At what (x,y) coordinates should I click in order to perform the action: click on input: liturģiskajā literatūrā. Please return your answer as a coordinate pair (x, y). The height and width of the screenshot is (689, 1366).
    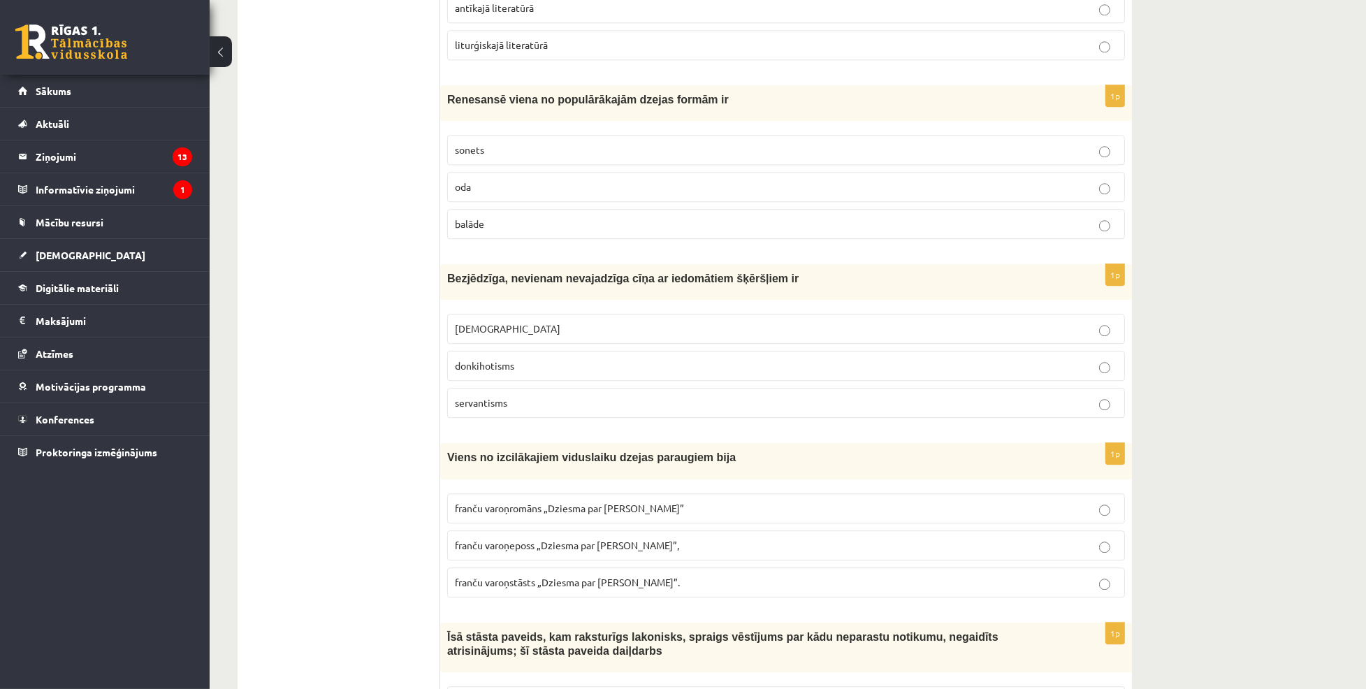
    Looking at the image, I should click on (1105, 47).